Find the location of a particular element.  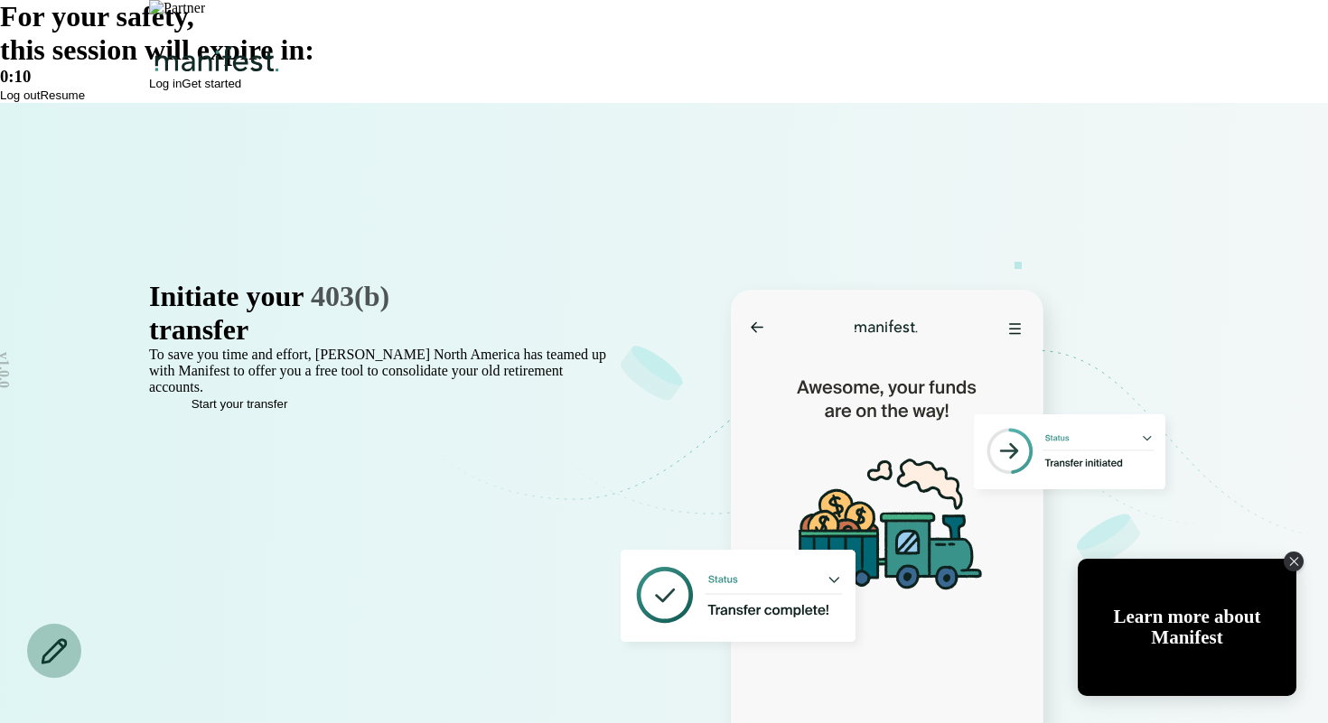

span: in minutes is located at coordinates (313, 330).